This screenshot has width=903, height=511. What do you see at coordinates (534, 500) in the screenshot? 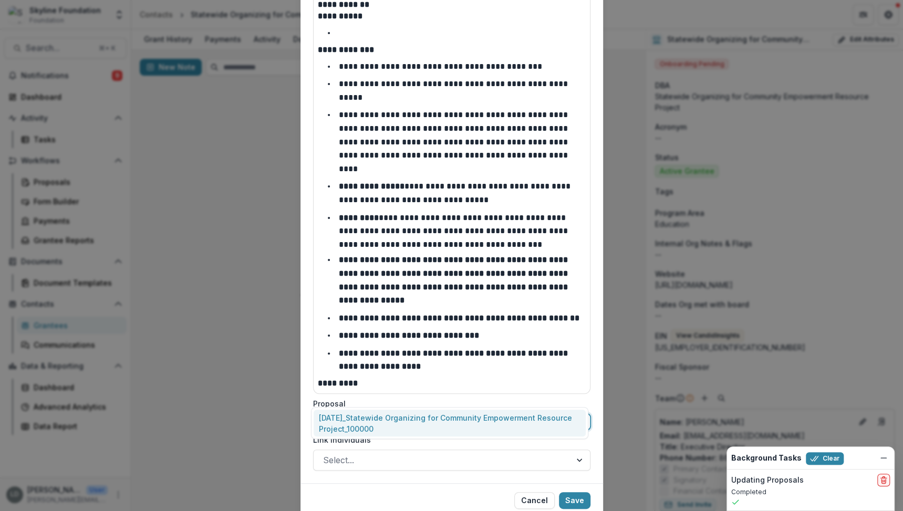
I see `button: Cancel` at bounding box center [534, 500].